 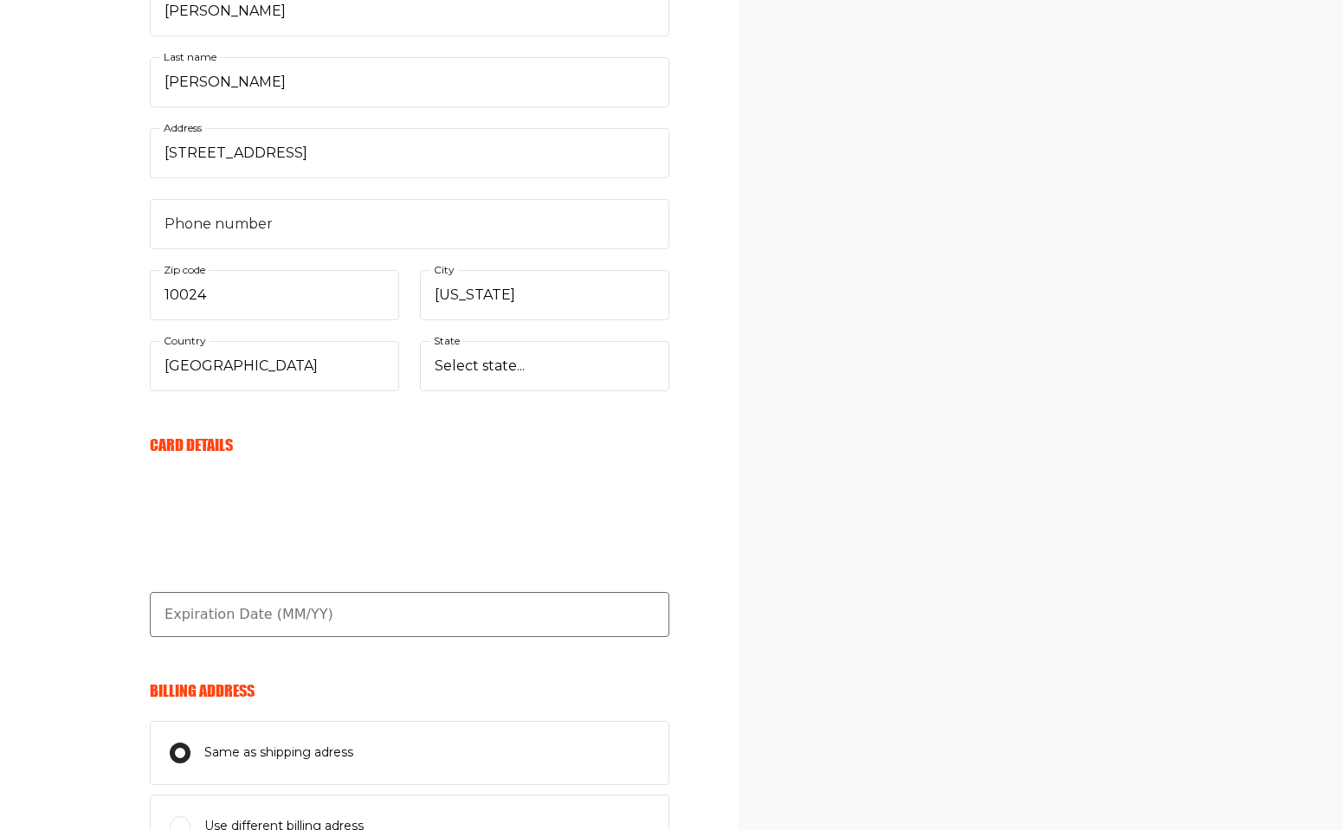 I want to click on span: Same as shipping adress, so click(x=279, y=753).